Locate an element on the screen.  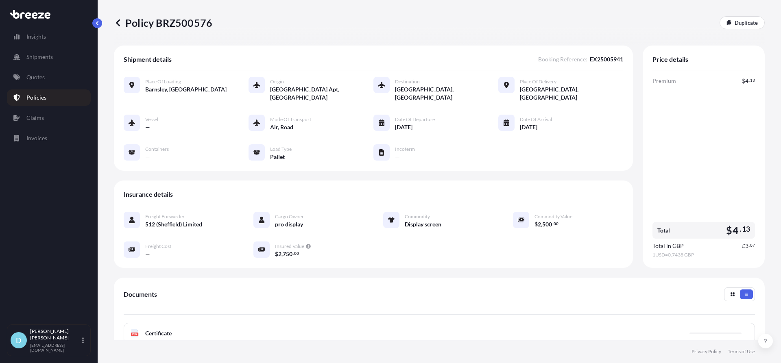
span: Premium is located at coordinates (664, 81).